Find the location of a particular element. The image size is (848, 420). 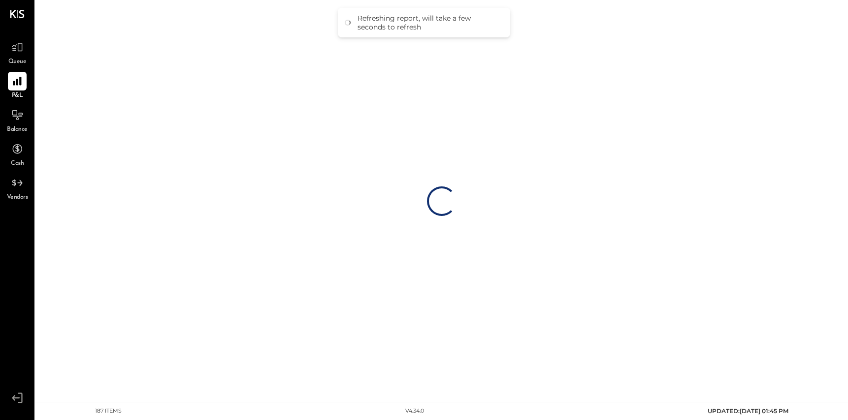

span: Cash is located at coordinates (17, 164).